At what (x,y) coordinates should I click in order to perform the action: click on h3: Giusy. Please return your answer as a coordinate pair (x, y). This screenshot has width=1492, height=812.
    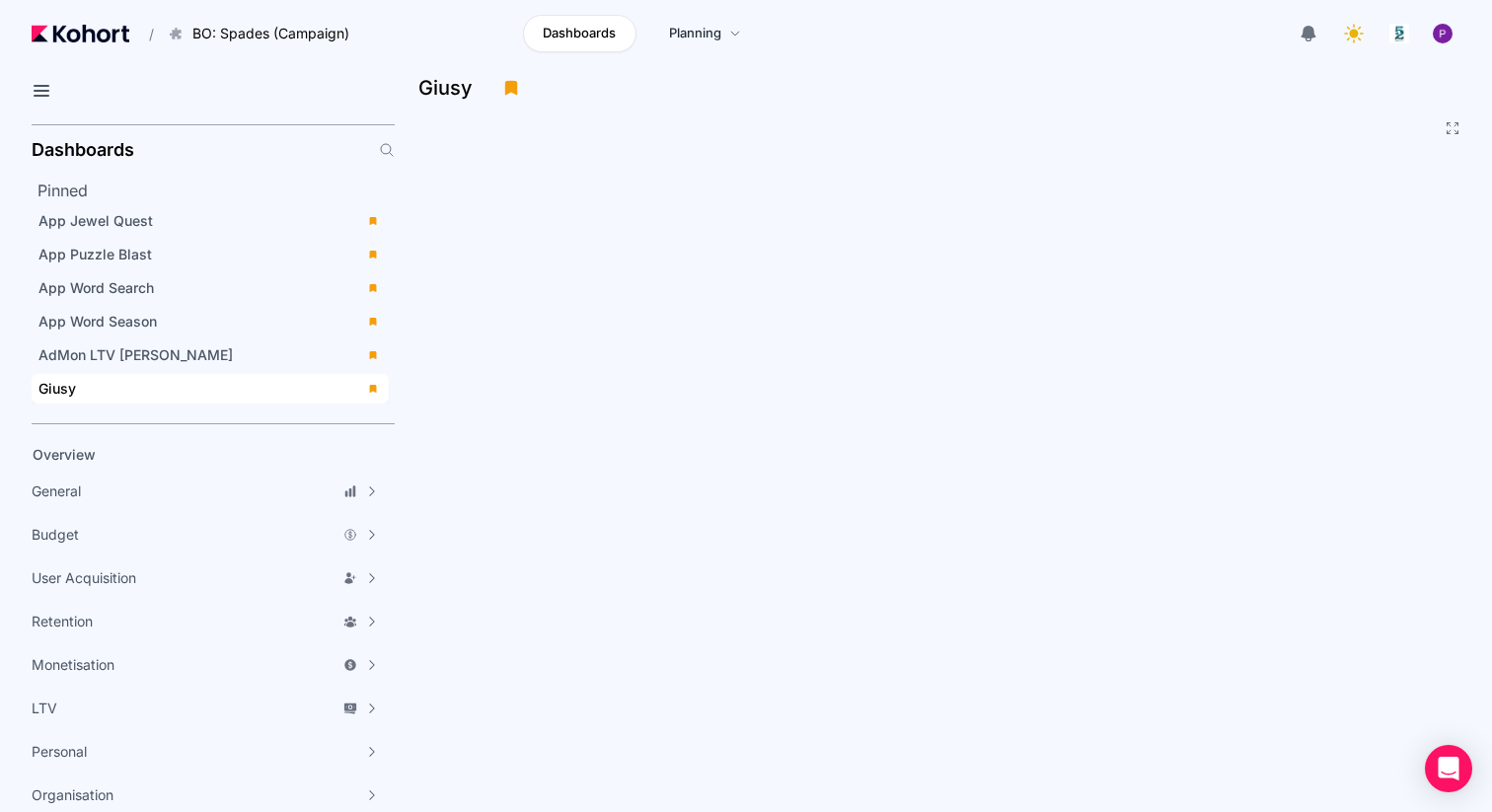
    Looking at the image, I should click on (451, 88).